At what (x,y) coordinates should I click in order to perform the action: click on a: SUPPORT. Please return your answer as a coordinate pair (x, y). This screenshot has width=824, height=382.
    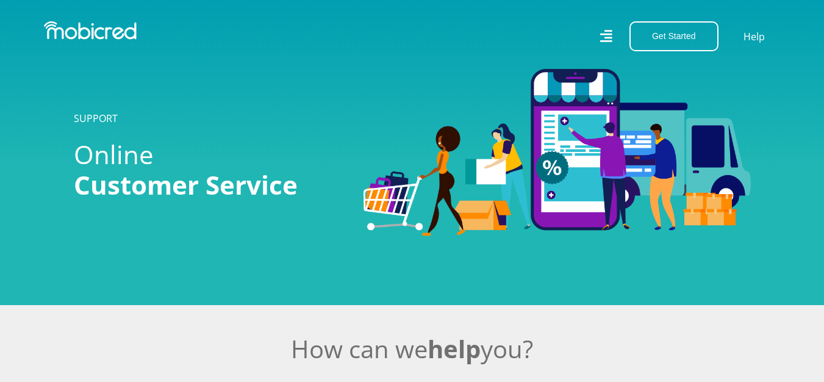
    Looking at the image, I should click on (96, 118).